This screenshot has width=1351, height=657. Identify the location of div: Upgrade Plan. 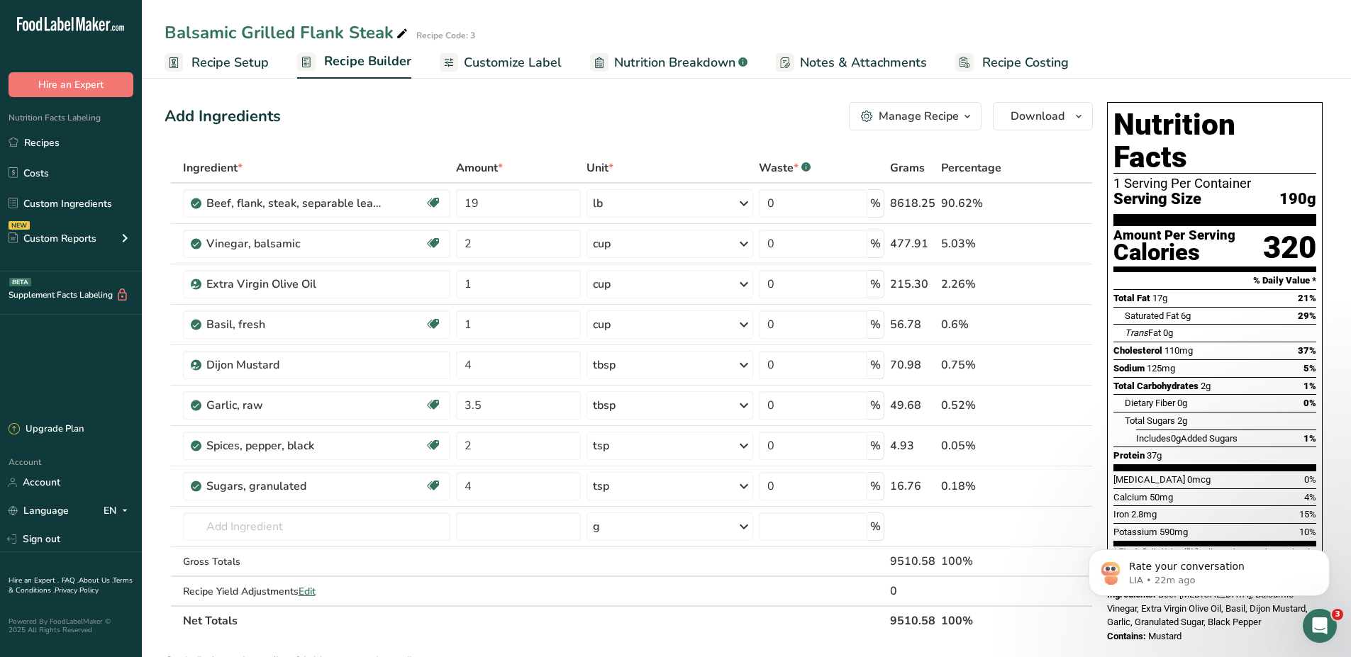
(46, 430).